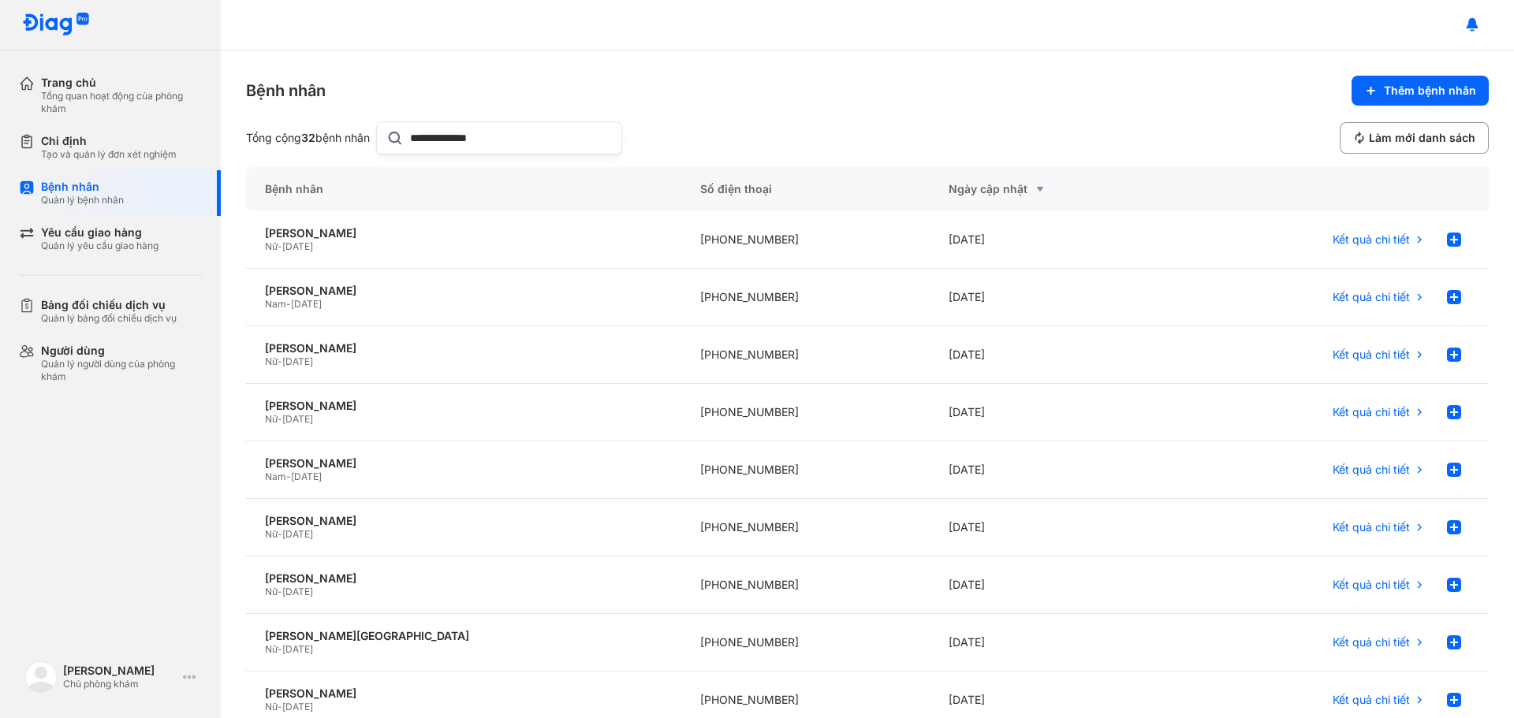 This screenshot has width=1514, height=718. I want to click on div: Quản lý người dùng của phòng khám, so click(121, 371).